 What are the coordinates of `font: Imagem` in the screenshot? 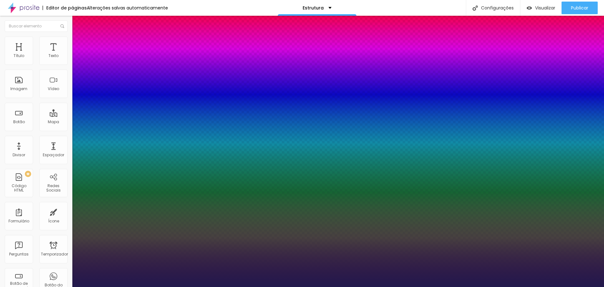 It's located at (19, 88).